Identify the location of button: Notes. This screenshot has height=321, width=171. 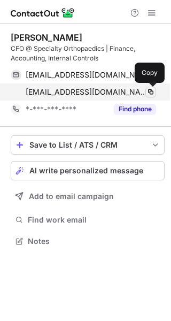
(88, 241).